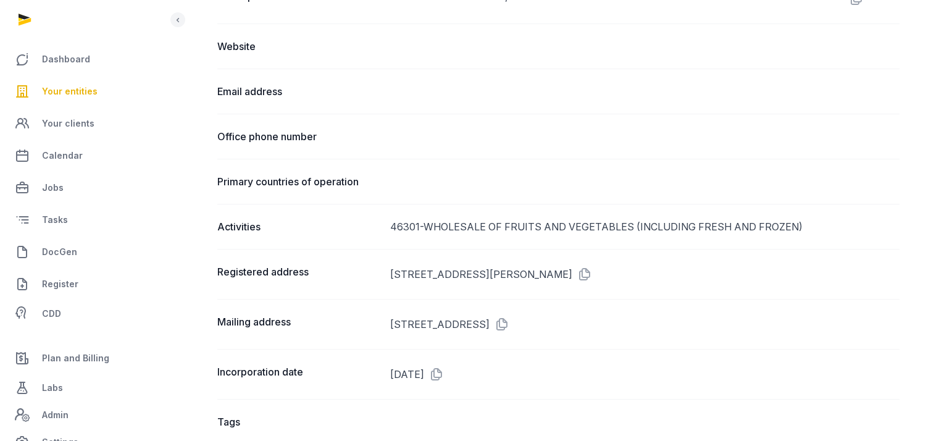 This screenshot has width=939, height=441. Describe the element at coordinates (299, 422) in the screenshot. I see `dt: Tags` at that location.